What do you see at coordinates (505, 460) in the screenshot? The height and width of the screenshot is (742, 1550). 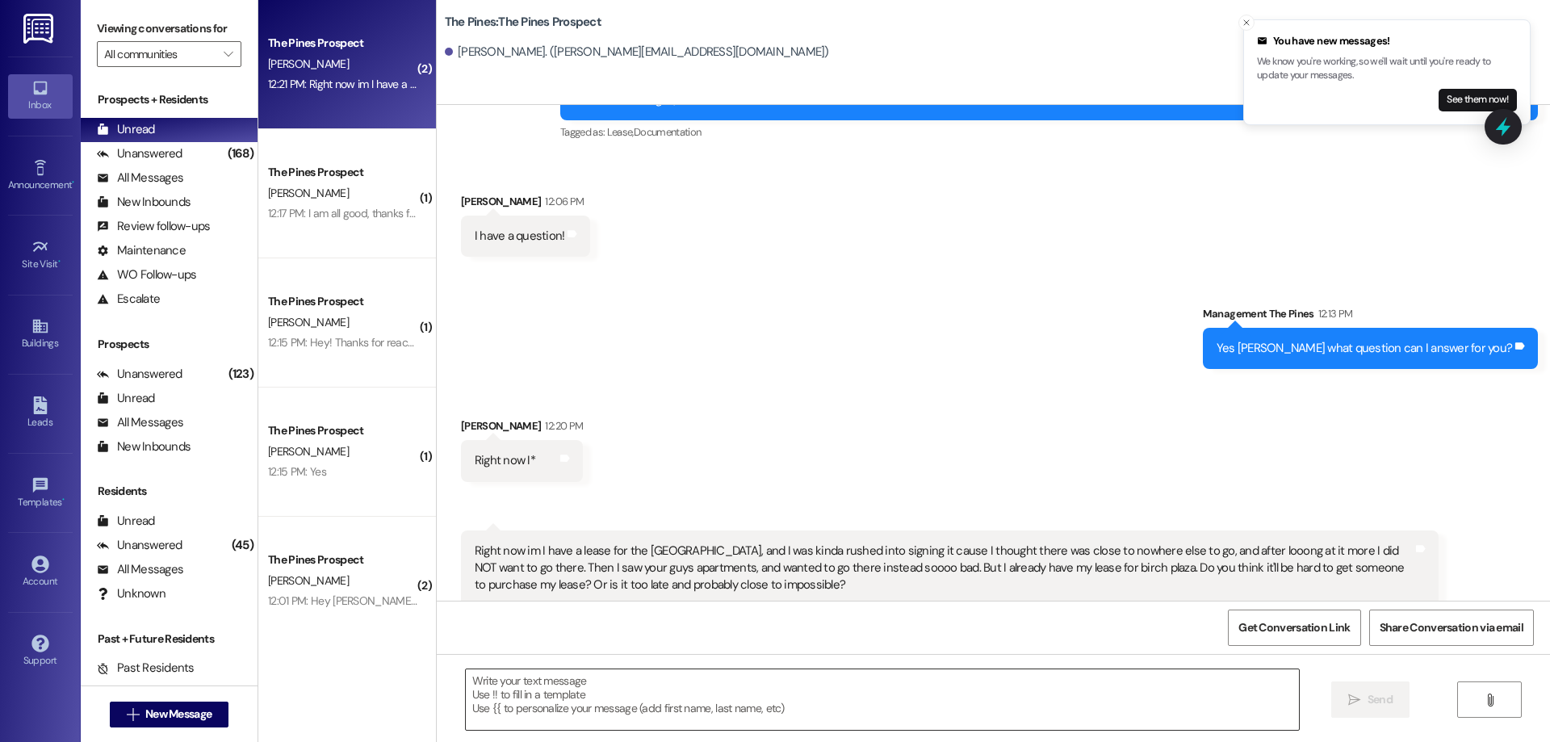 I see `div: Right now I*` at bounding box center [505, 460].